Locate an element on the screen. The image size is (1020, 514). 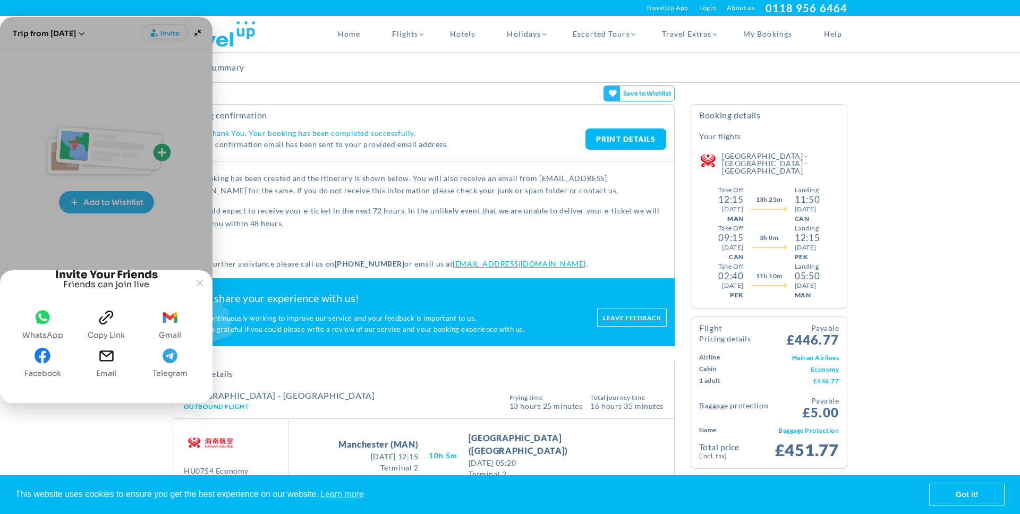
h2: Booking Summary is located at coordinates (208, 67).